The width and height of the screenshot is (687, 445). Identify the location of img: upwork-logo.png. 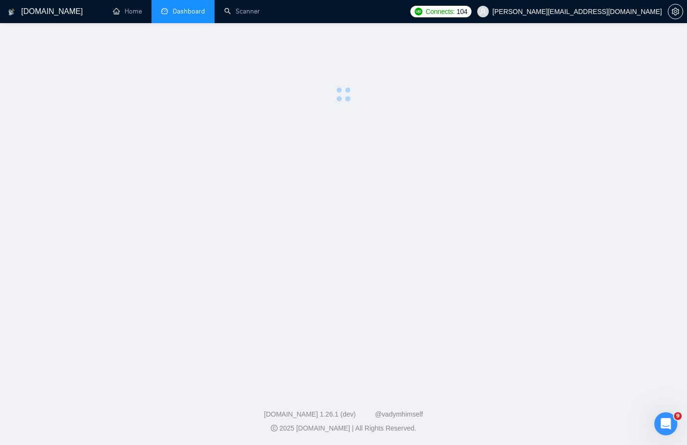
(419, 12).